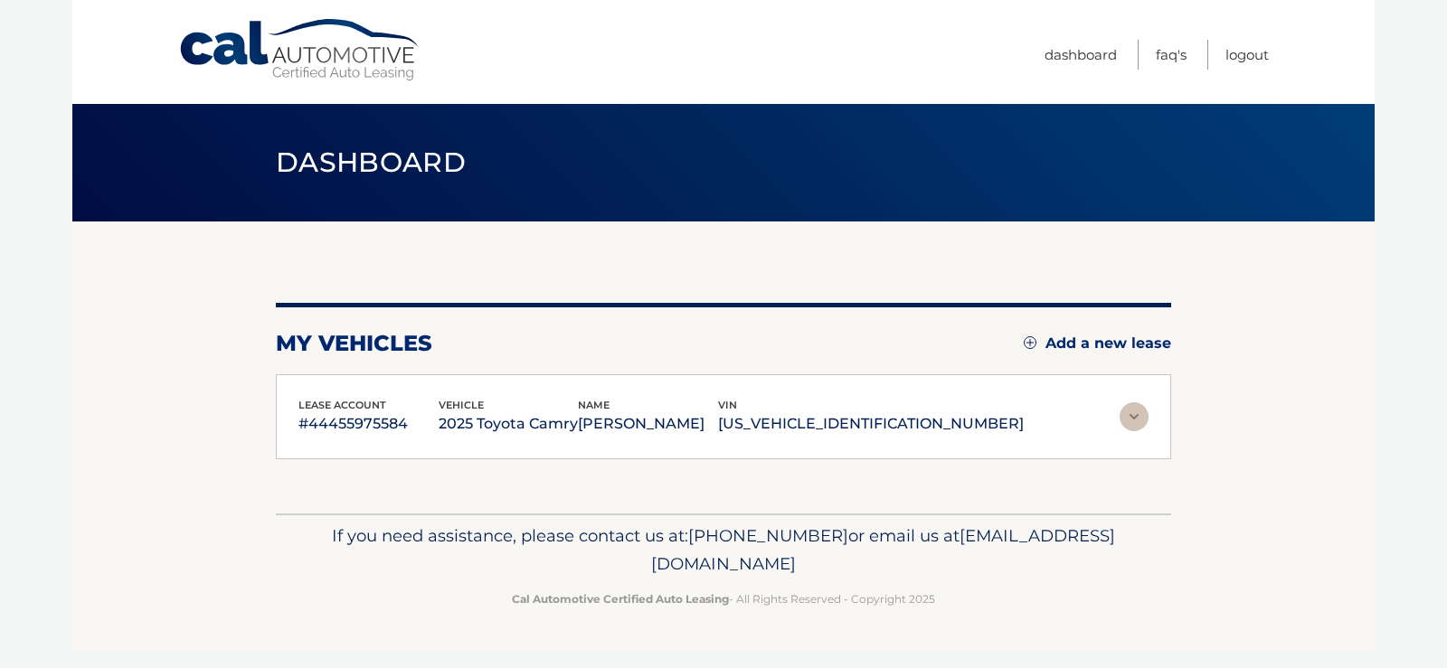 The height and width of the screenshot is (668, 1447). Describe the element at coordinates (593, 405) in the screenshot. I see `span: name` at that location.